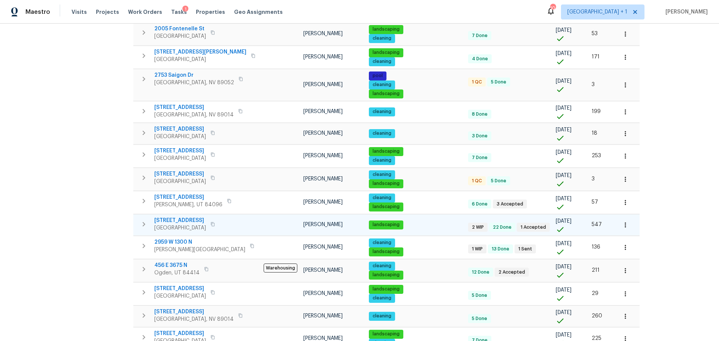 The height and width of the screenshot is (341, 719). I want to click on span: 1 WIP, so click(477, 249).